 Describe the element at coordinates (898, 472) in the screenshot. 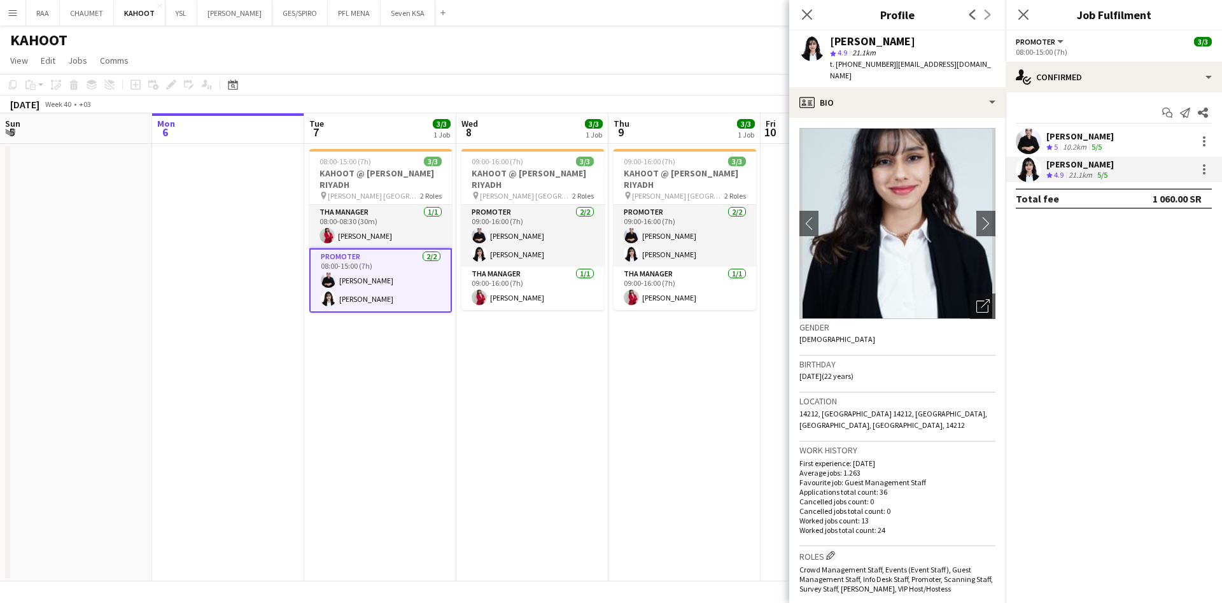

I see `p: Average jobs: 1.263` at that location.